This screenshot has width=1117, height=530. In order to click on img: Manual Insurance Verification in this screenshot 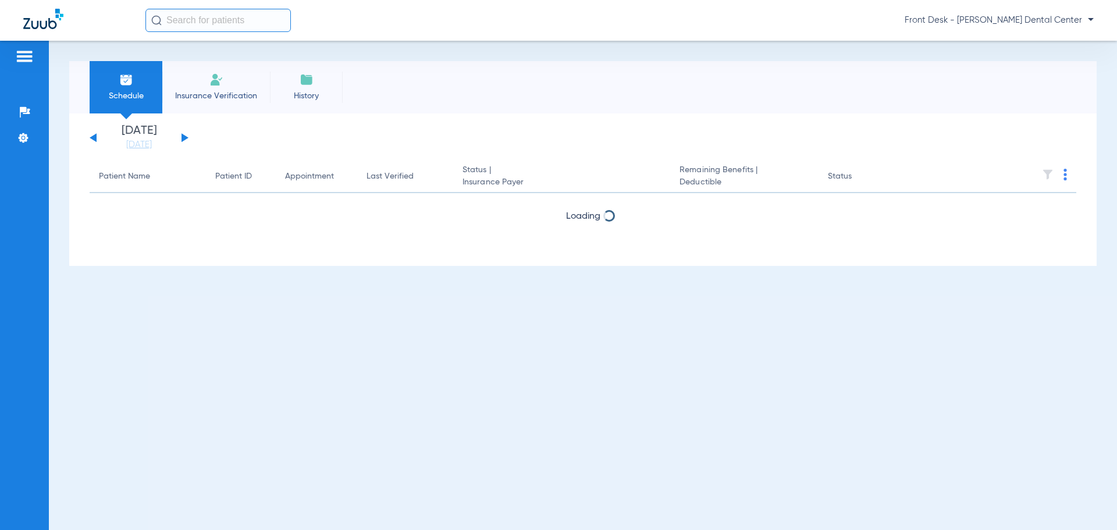, I will do `click(217, 80)`.